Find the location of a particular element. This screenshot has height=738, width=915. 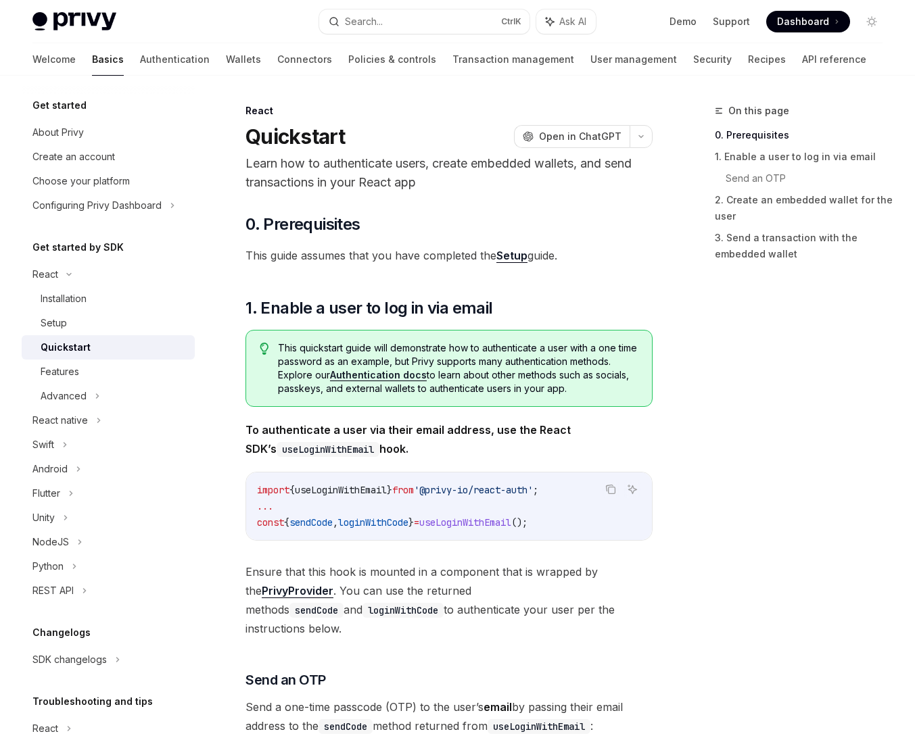

a: 3. Send a transaction with the embedded wallet is located at coordinates (804, 246).